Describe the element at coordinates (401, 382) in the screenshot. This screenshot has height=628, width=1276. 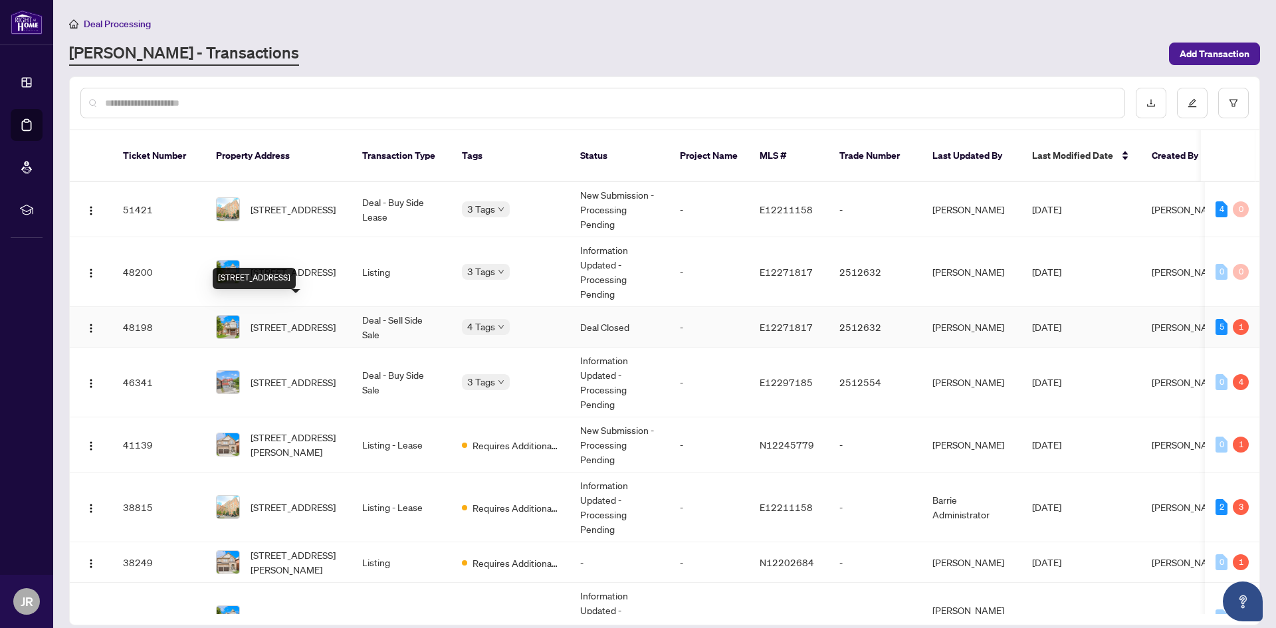
I see `td: Deal - Buy Side Sale` at that location.